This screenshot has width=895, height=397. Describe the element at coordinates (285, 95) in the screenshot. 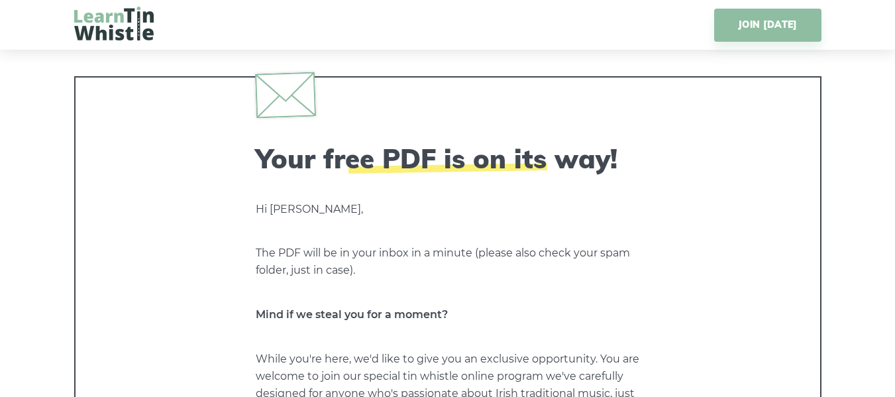

I see `img: envelope.svg` at that location.